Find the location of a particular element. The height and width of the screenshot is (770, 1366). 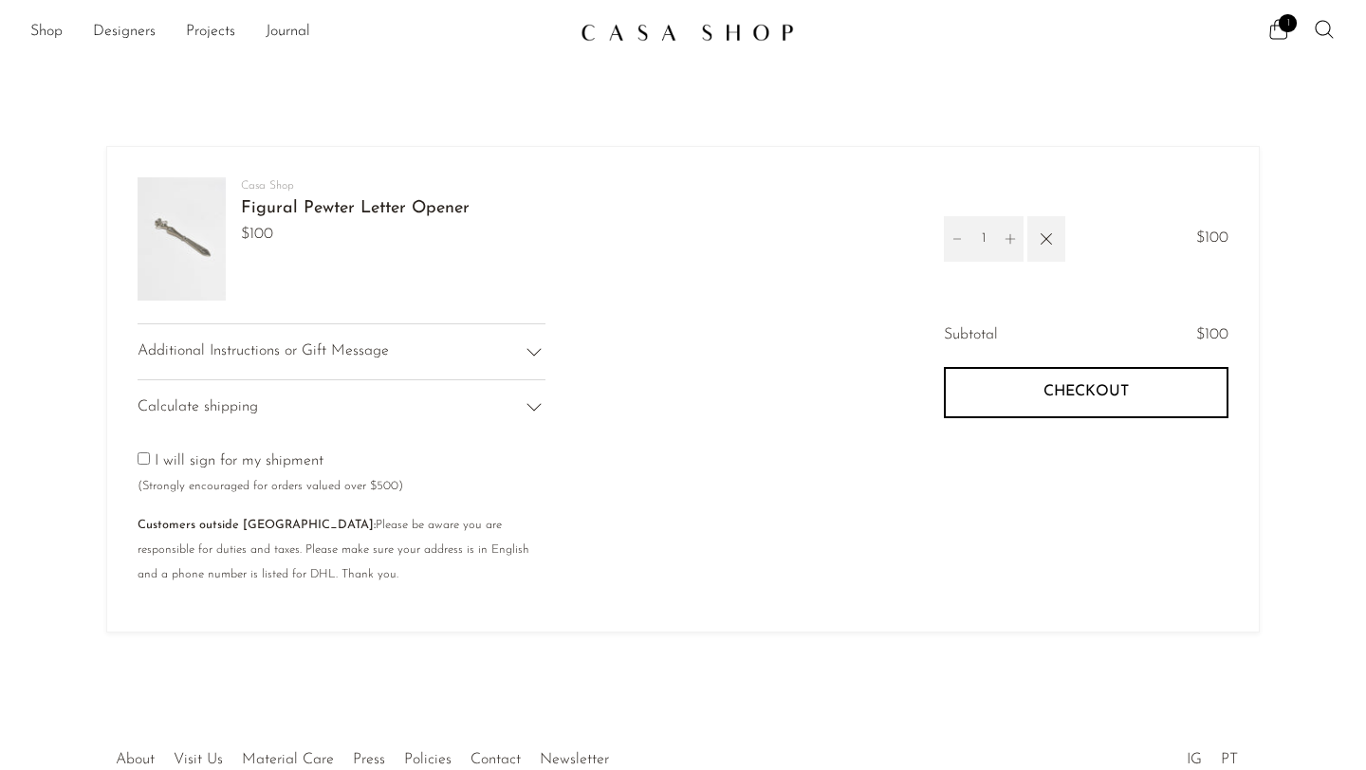

a: Figural Pewter Letter Opener is located at coordinates (355, 209).